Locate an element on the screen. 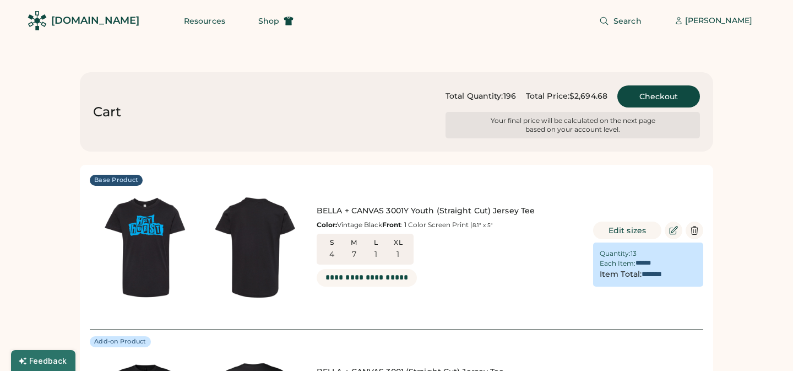 The image size is (793, 371). button: Shop is located at coordinates (276, 21).